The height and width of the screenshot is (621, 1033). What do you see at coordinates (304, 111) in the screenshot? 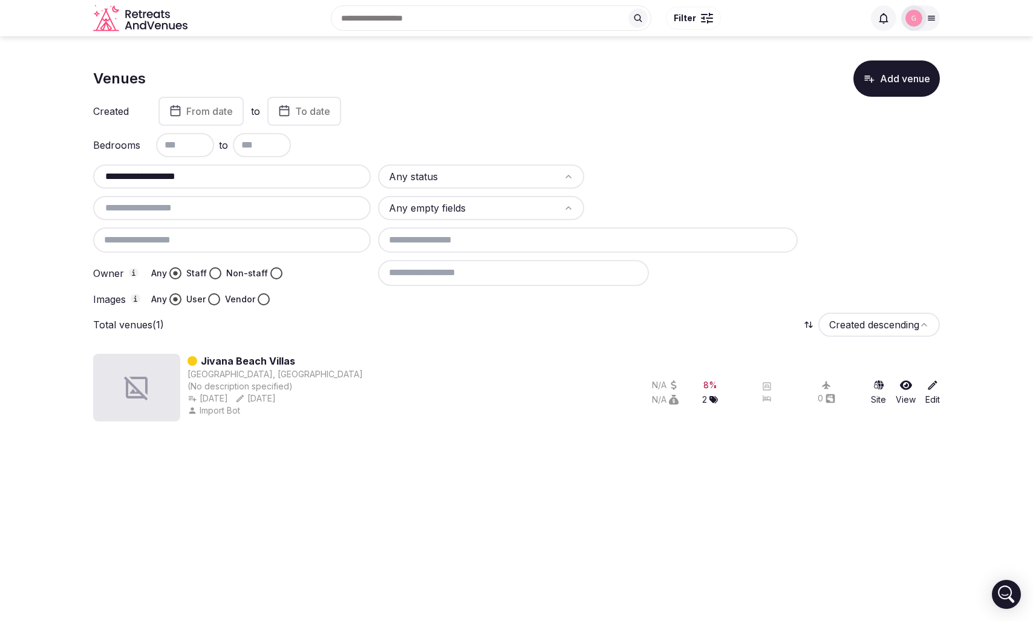
I see `button: To date` at bounding box center [304, 111].